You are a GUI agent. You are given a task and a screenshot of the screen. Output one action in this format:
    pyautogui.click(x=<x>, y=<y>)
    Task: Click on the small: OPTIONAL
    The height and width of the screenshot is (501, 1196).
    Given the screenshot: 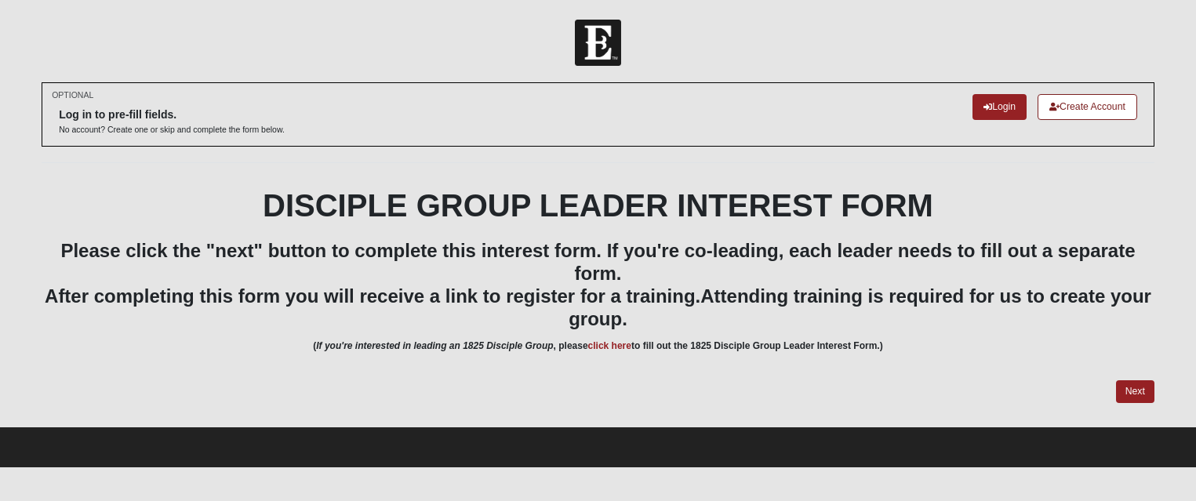 What is the action you would take?
    pyautogui.click(x=72, y=95)
    